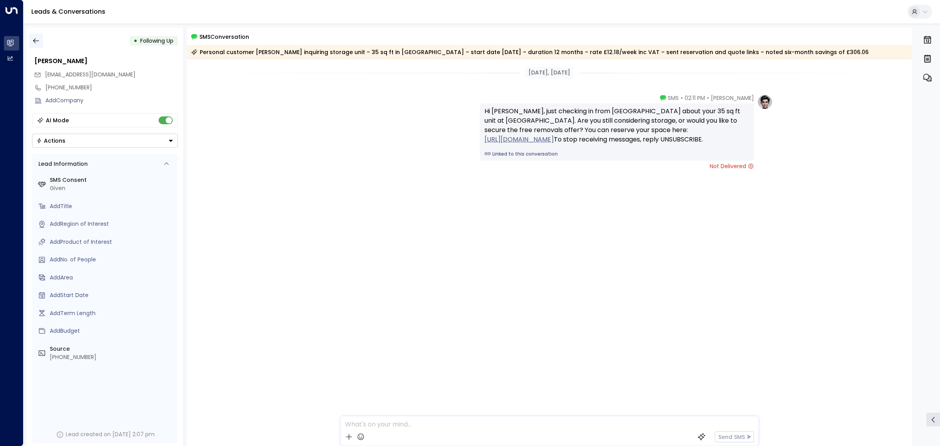 The width and height of the screenshot is (940, 446). Describe the element at coordinates (224, 36) in the screenshot. I see `span: SMS Conversation` at that location.